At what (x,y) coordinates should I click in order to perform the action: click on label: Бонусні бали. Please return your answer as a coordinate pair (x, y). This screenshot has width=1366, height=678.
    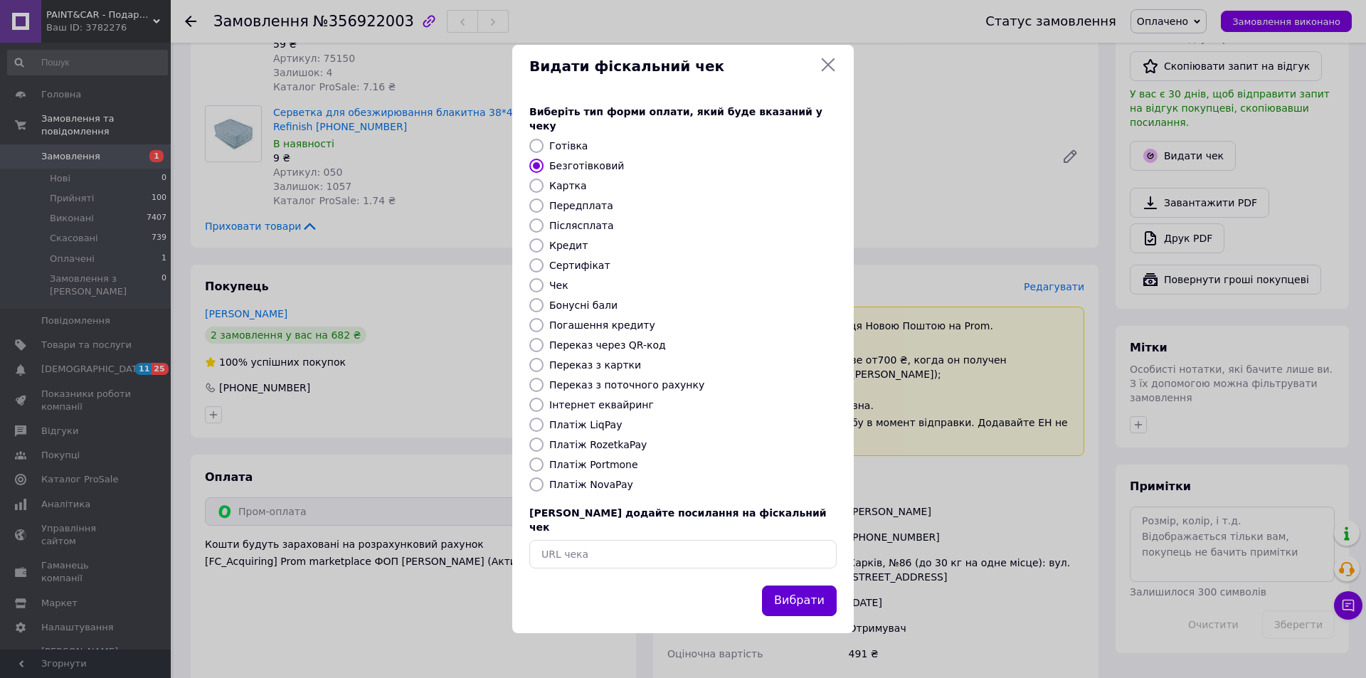
    Looking at the image, I should click on (583, 305).